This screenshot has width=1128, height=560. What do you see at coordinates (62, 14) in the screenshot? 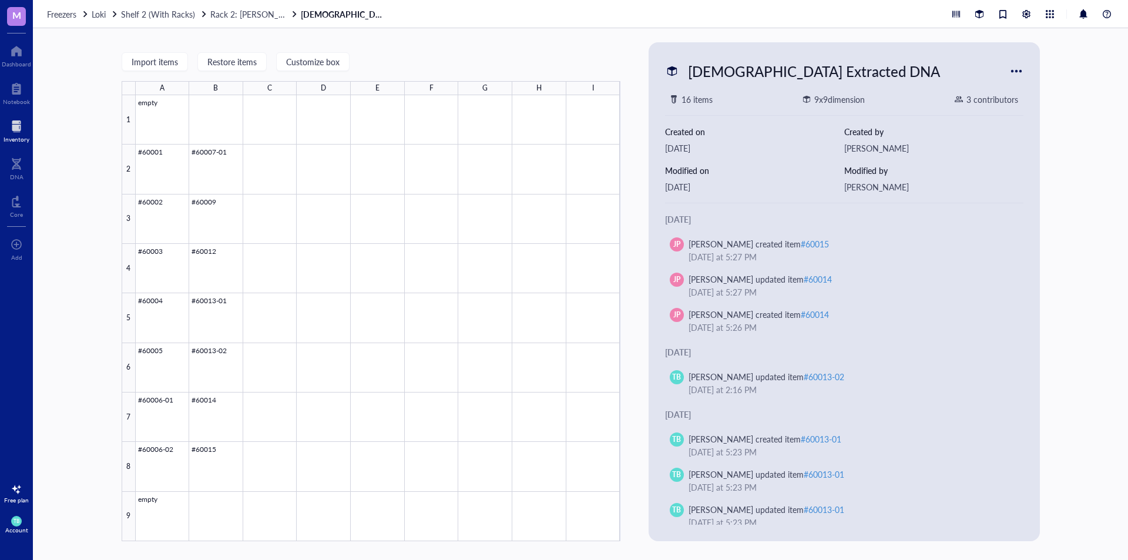
I see `span: Freezers` at bounding box center [62, 14].